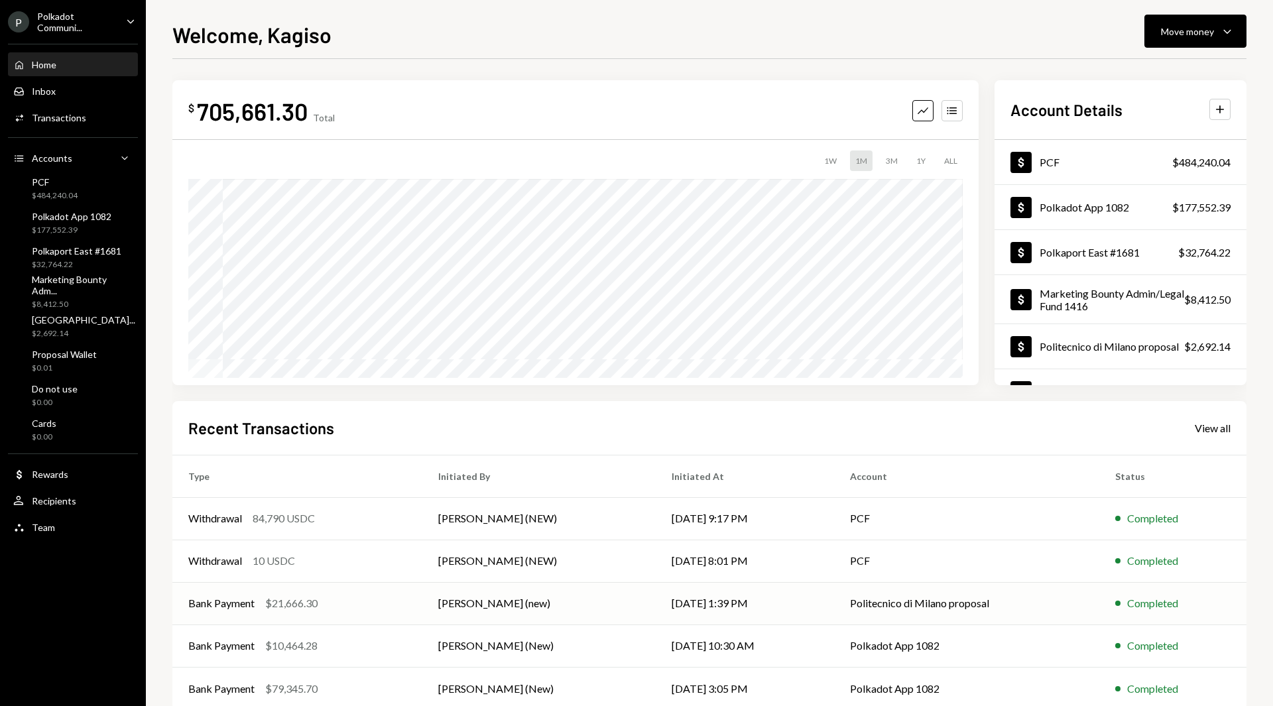 The height and width of the screenshot is (706, 1273). What do you see at coordinates (1196, 31) in the screenshot?
I see `button: Move money` at bounding box center [1196, 31].